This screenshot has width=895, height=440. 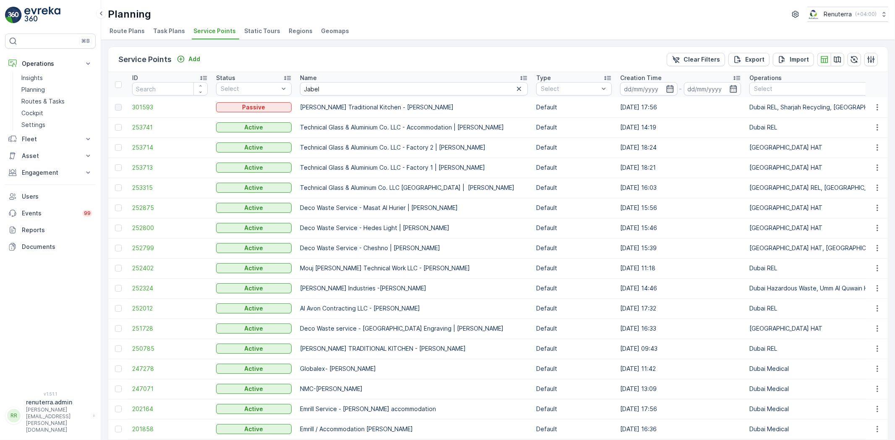 What do you see at coordinates (170, 248) in the screenshot?
I see `span: 252799` at bounding box center [170, 248].